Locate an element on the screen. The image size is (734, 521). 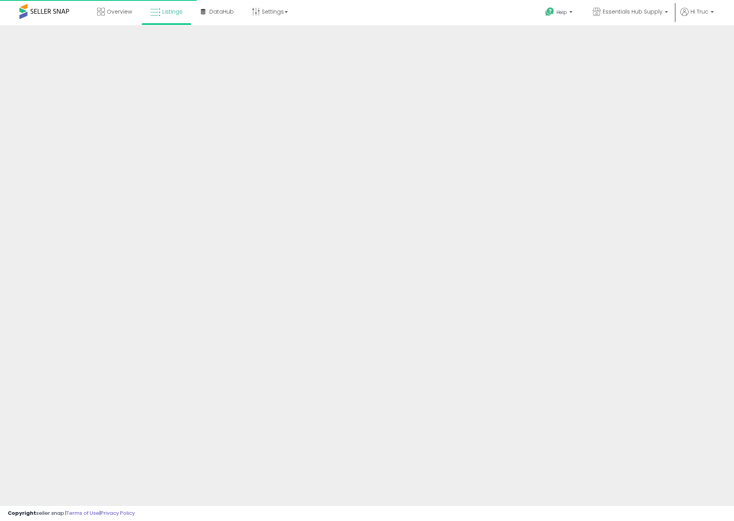
span: Overview is located at coordinates (119, 12).